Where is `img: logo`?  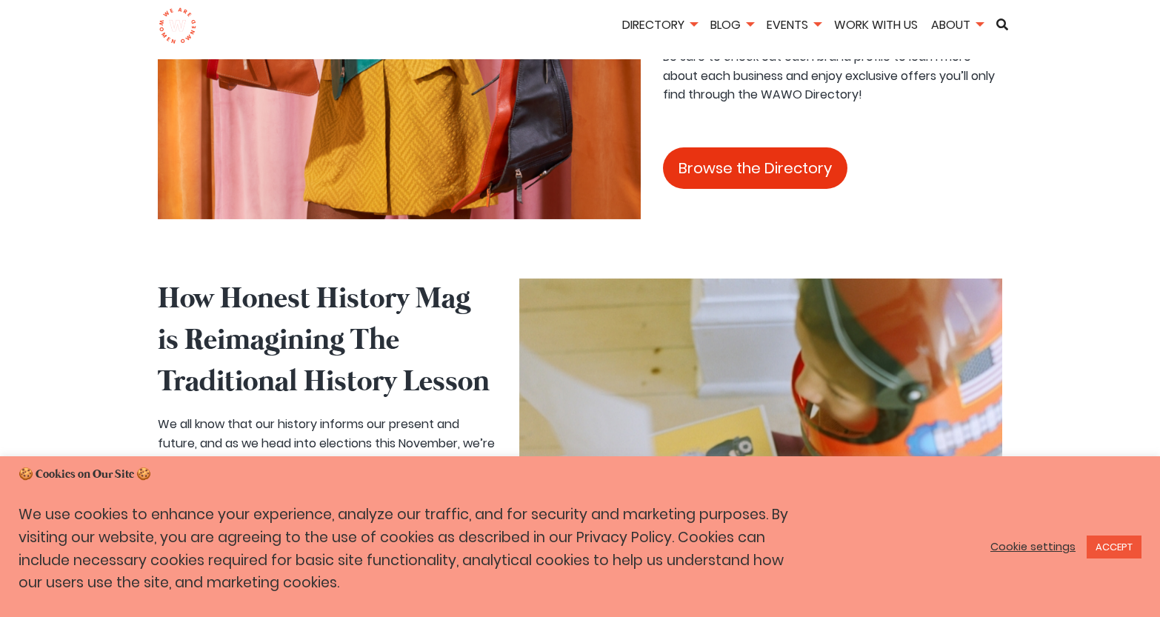 img: logo is located at coordinates (177, 26).